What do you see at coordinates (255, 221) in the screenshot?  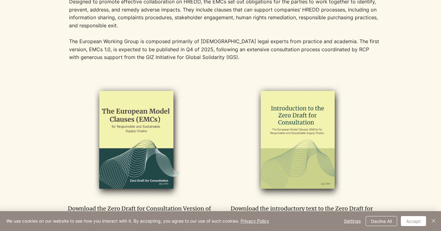 I see `a: Privacy Policy` at bounding box center [255, 221].